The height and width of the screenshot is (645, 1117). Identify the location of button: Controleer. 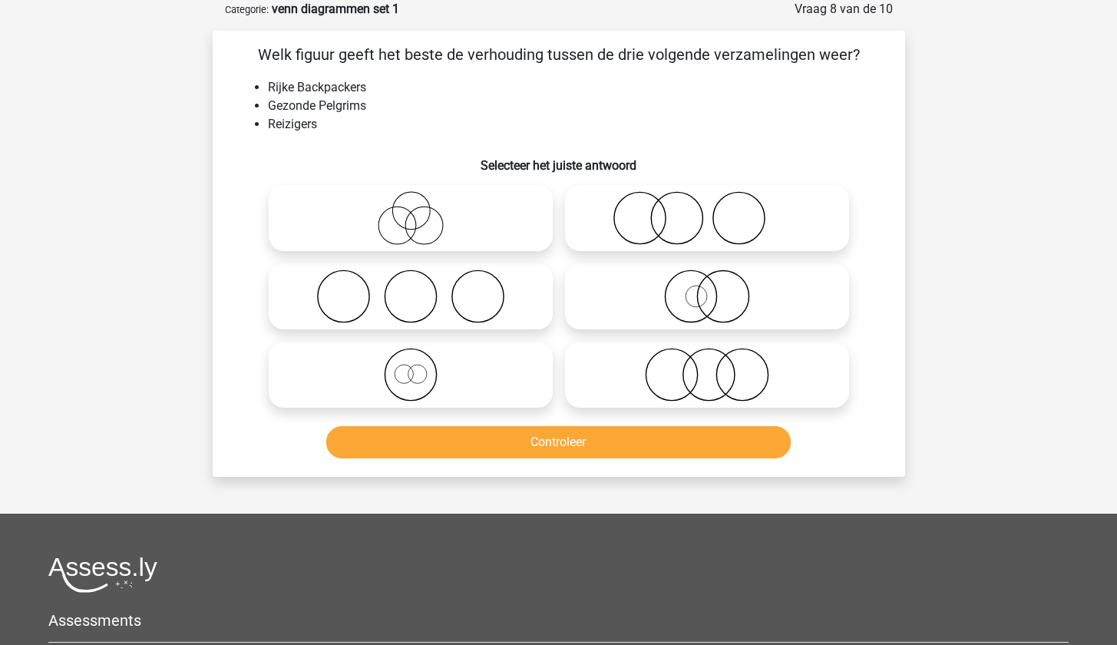
(558, 442).